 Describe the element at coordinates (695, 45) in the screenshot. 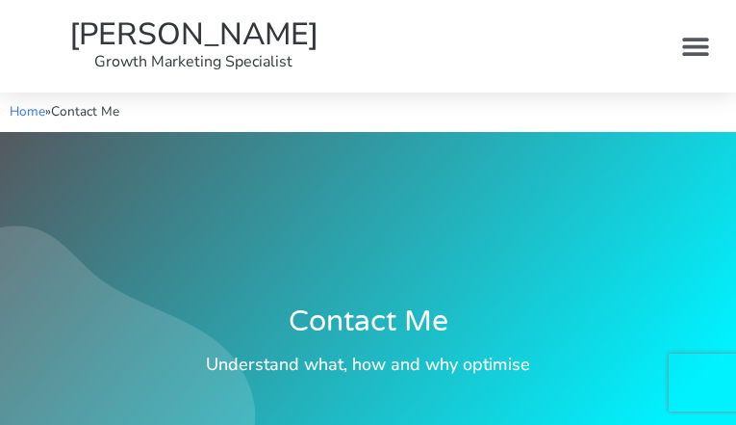

I see `div: Menu Toggle` at that location.